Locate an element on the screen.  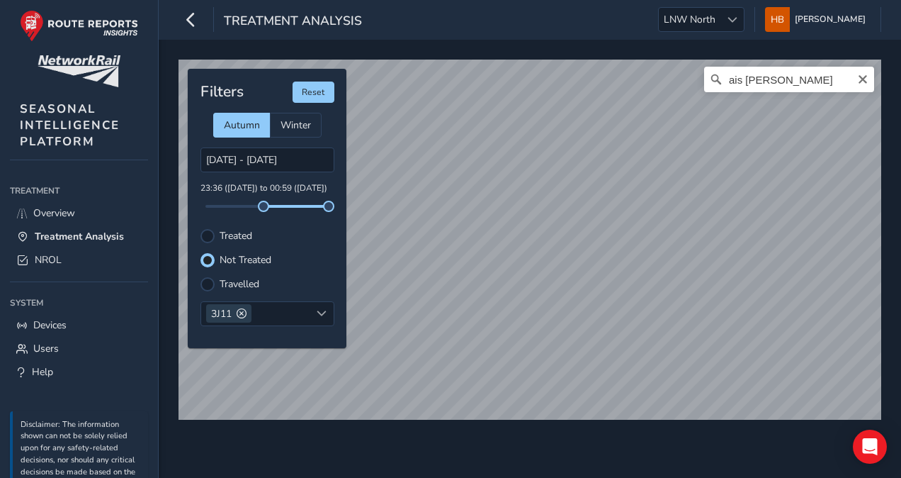
button: Reset is located at coordinates (313, 92).